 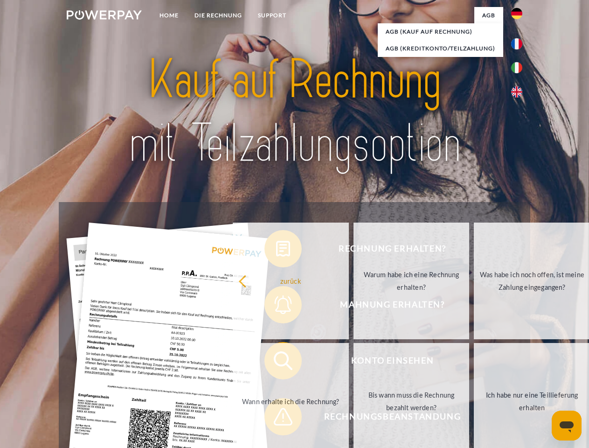 What do you see at coordinates (517, 14) in the screenshot?
I see `img: de` at bounding box center [517, 14].